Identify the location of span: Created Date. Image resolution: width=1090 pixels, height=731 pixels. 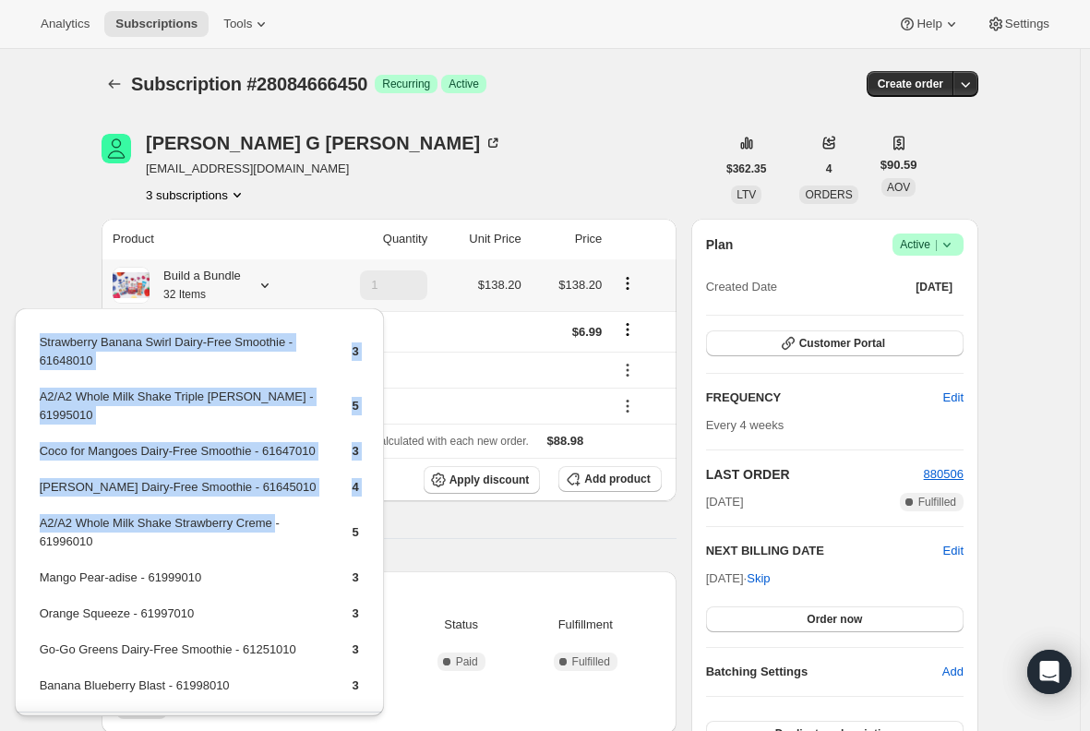
(741, 287).